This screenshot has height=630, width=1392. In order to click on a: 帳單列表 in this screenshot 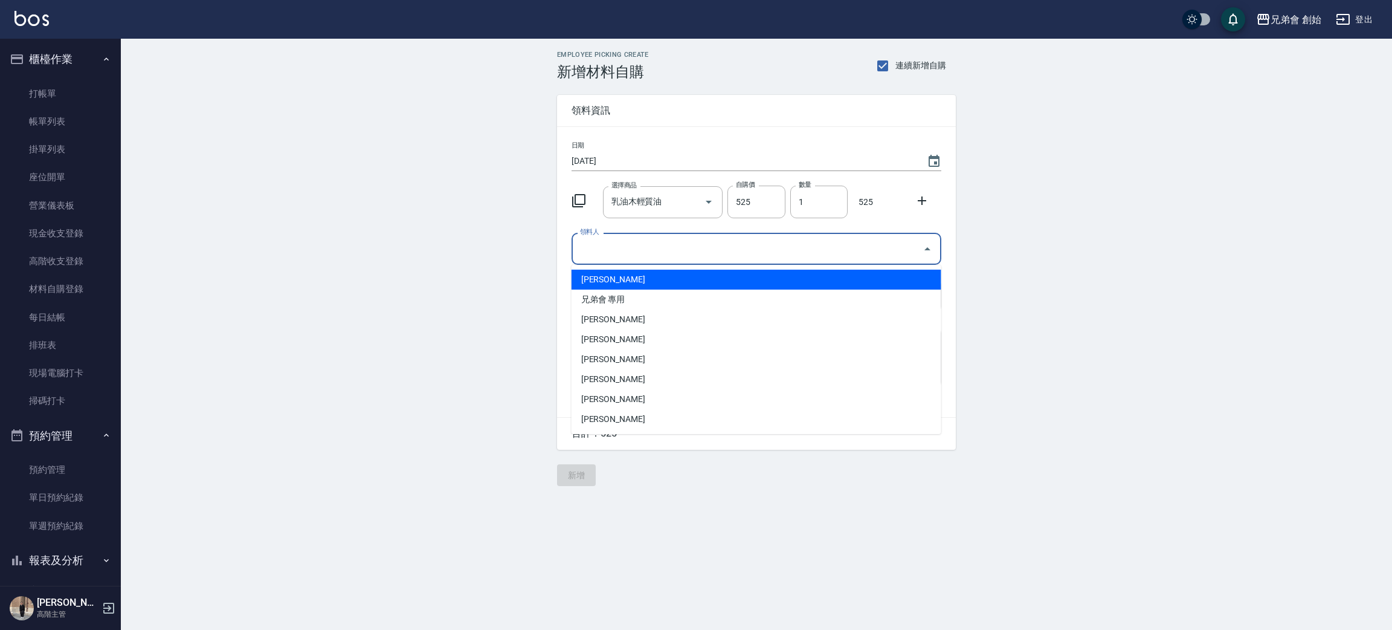, I will do `click(60, 121)`.